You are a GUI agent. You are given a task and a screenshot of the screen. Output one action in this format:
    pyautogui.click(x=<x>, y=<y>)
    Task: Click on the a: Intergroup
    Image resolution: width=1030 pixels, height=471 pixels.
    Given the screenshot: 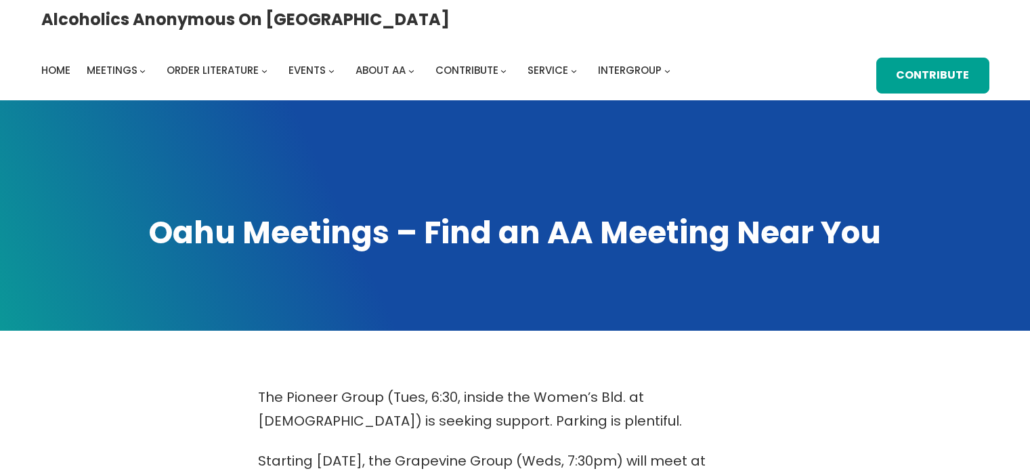 What is the action you would take?
    pyautogui.click(x=630, y=70)
    